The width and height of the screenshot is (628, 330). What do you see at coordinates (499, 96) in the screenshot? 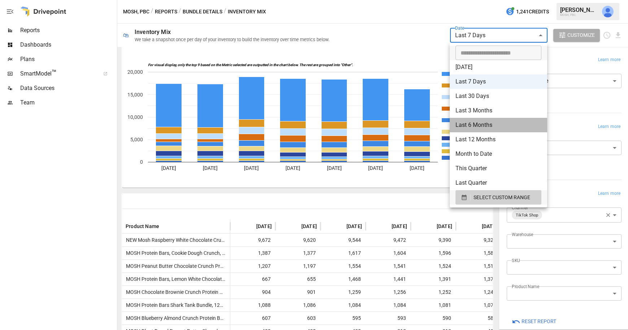
I see `li: Last 30 Days` at bounding box center [499, 96].